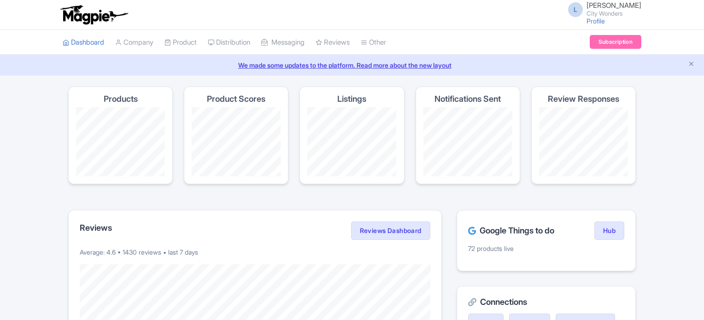 The width and height of the screenshot is (704, 320). What do you see at coordinates (373, 42) in the screenshot?
I see `a: Other` at bounding box center [373, 42].